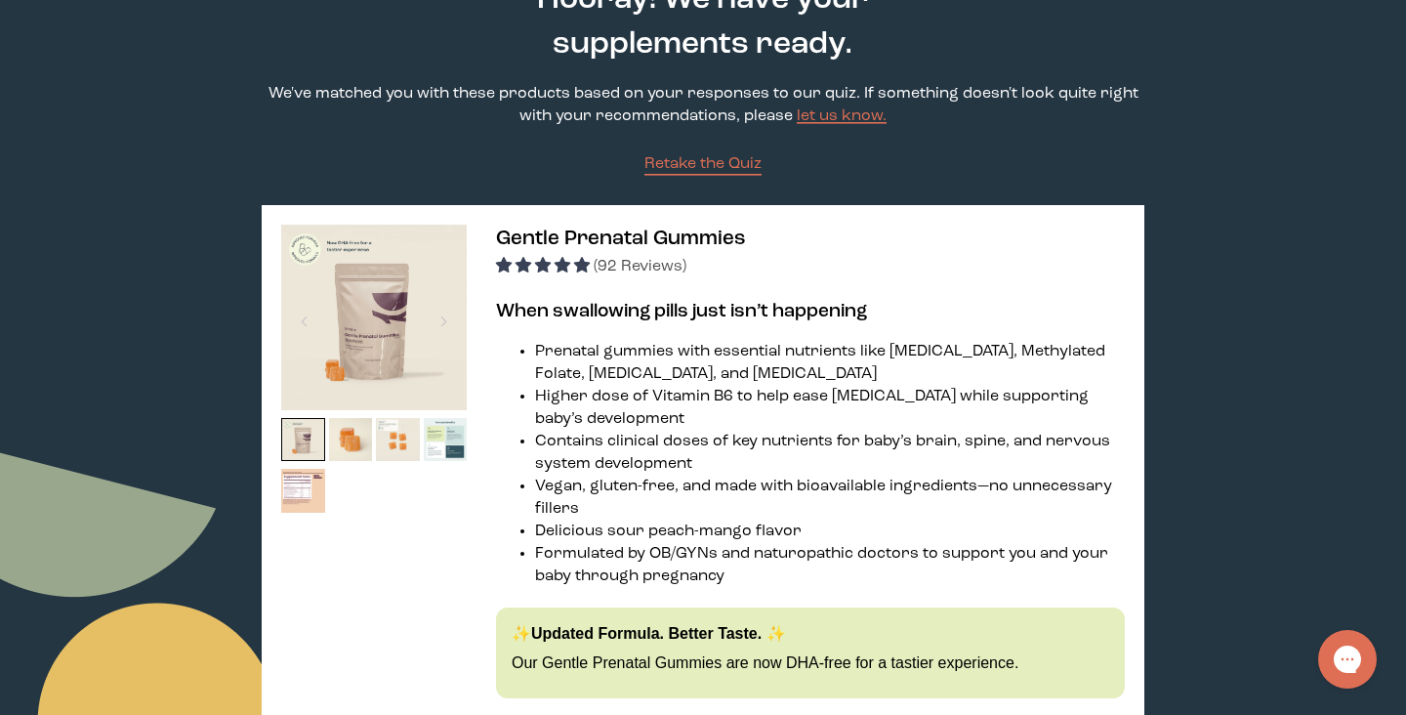 Image resolution: width=1406 pixels, height=715 pixels. What do you see at coordinates (842, 116) in the screenshot?
I see `a: let us know.` at bounding box center [842, 116].